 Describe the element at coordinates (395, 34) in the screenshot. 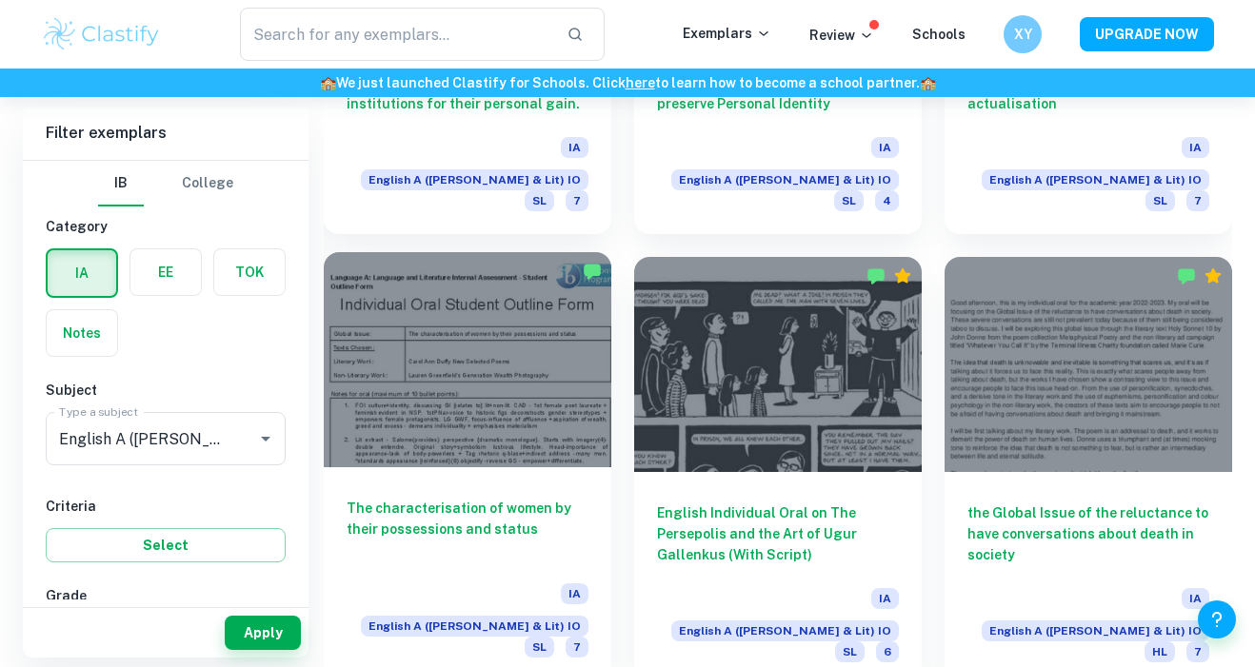

I see `input: Search for any exemplars...` at that location.